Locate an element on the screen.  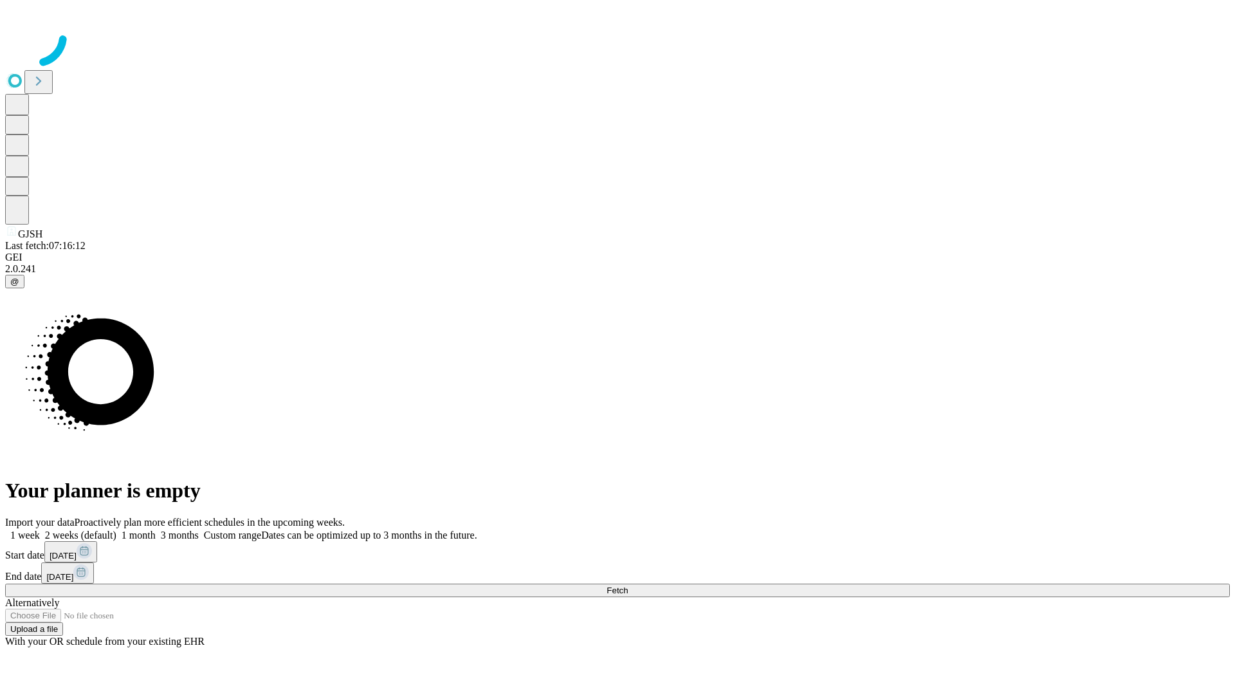
span: Last fetch: 07:16:12 is located at coordinates (45, 245).